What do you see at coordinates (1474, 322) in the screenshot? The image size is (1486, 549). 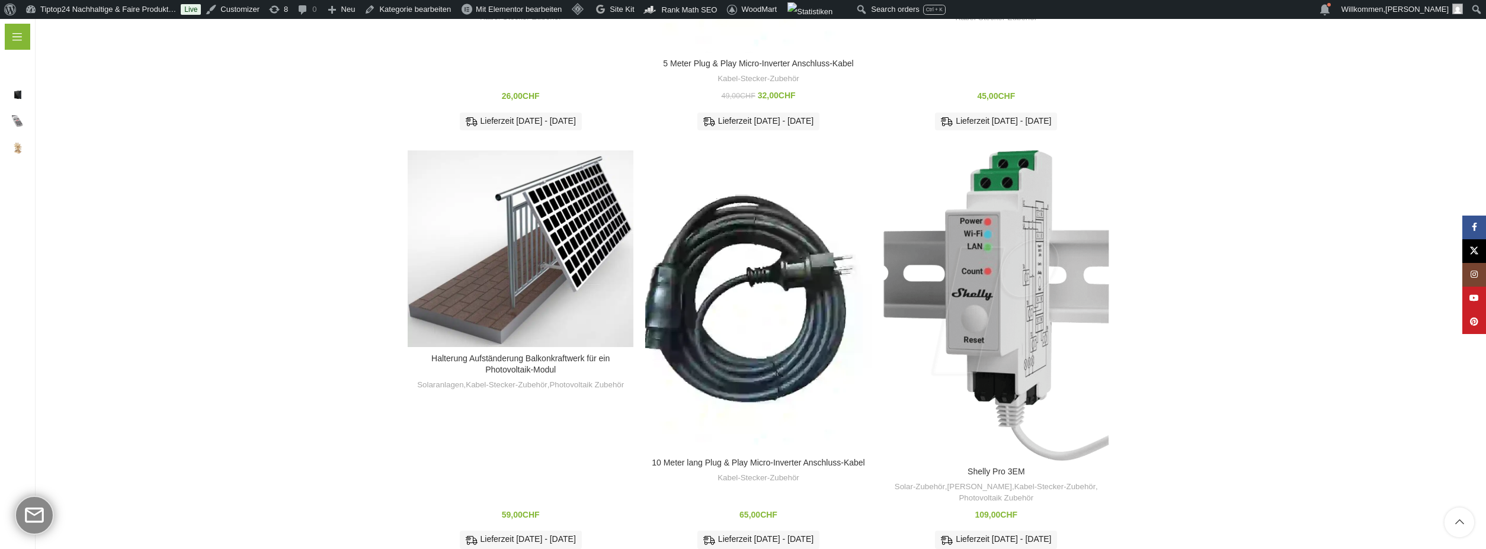 I see `a: Pinterest Social Link` at bounding box center [1474, 322].